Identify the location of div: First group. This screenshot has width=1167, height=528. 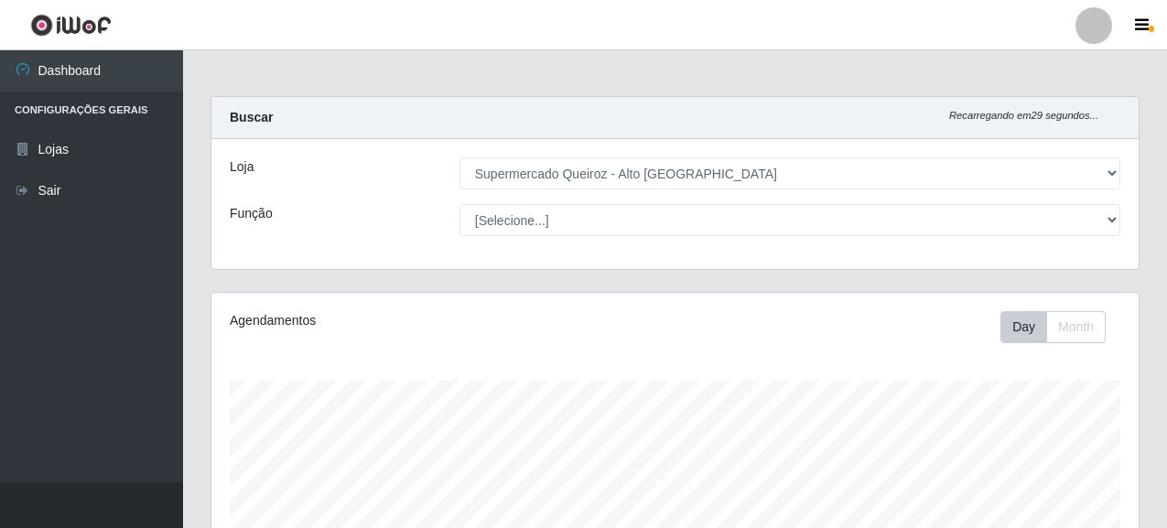
(1053, 327).